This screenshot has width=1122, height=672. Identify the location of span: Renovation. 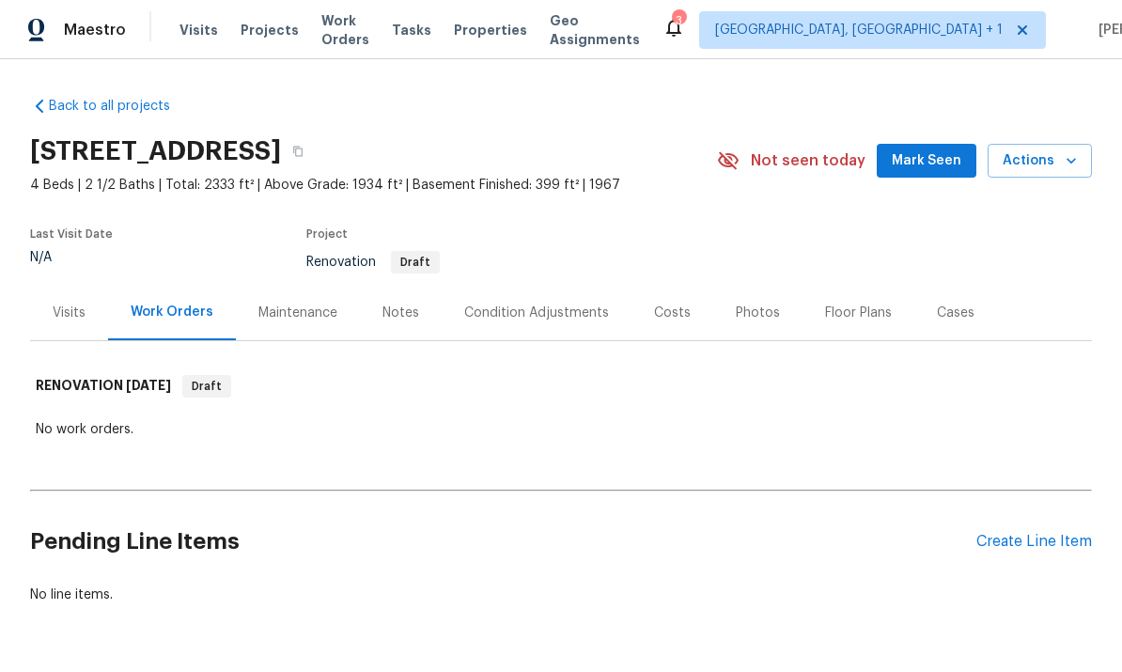
(373, 262).